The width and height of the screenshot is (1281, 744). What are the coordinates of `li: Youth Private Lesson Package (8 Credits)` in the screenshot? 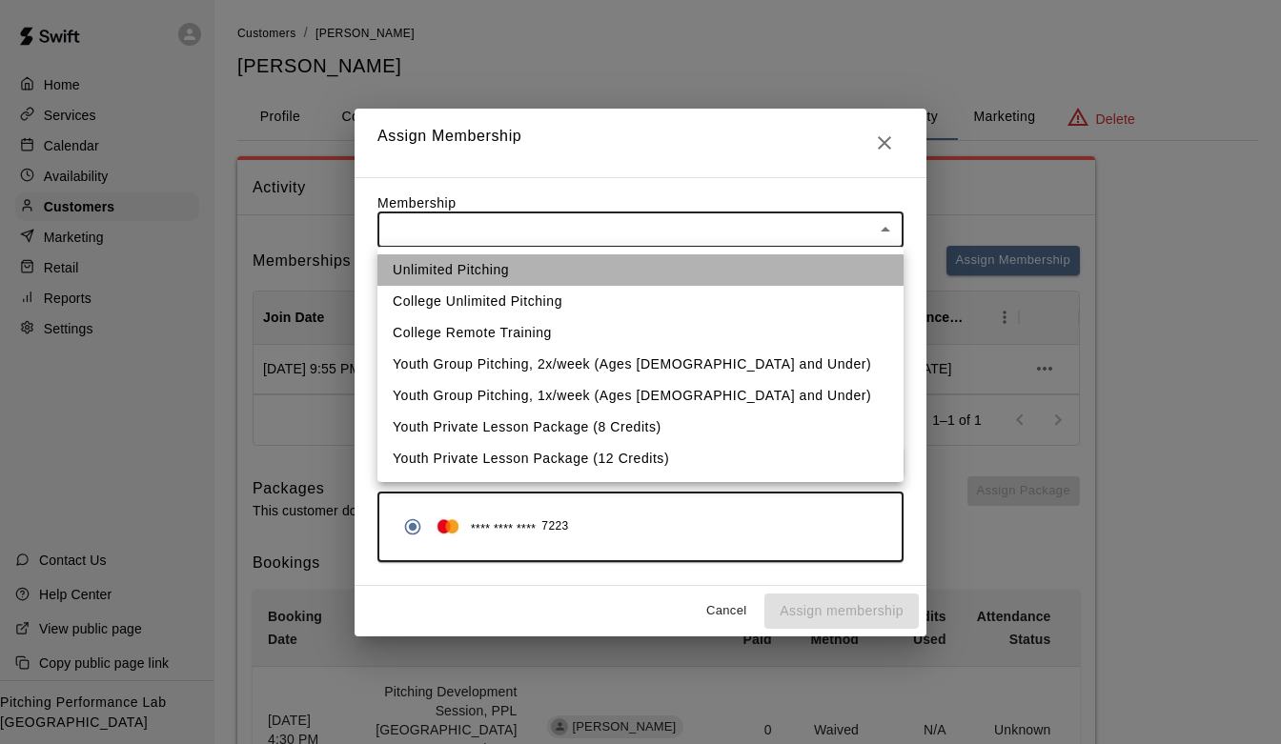 It's located at (640, 427).